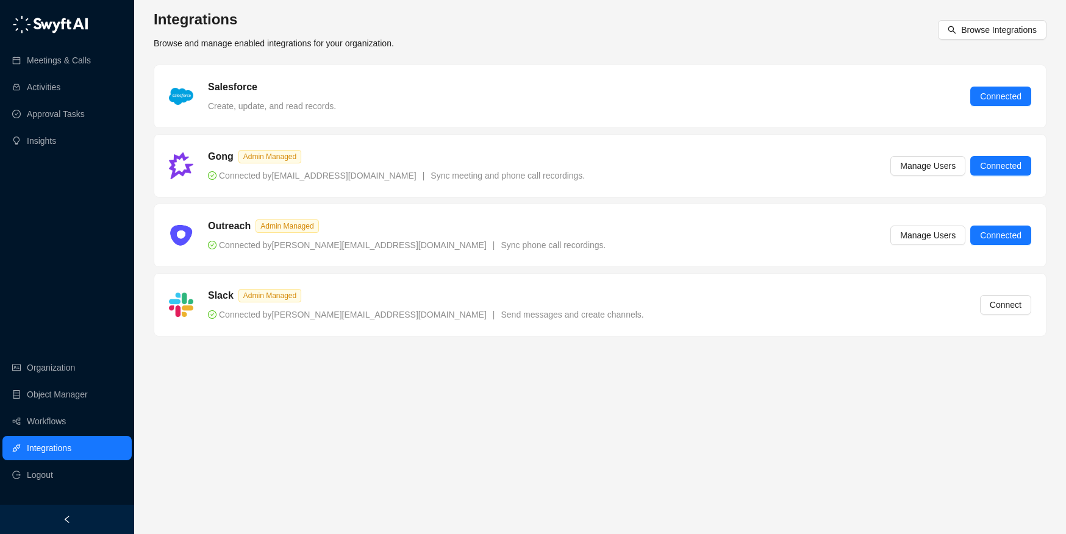 This screenshot has height=534, width=1066. Describe the element at coordinates (952, 30) in the screenshot. I see `span: search` at that location.